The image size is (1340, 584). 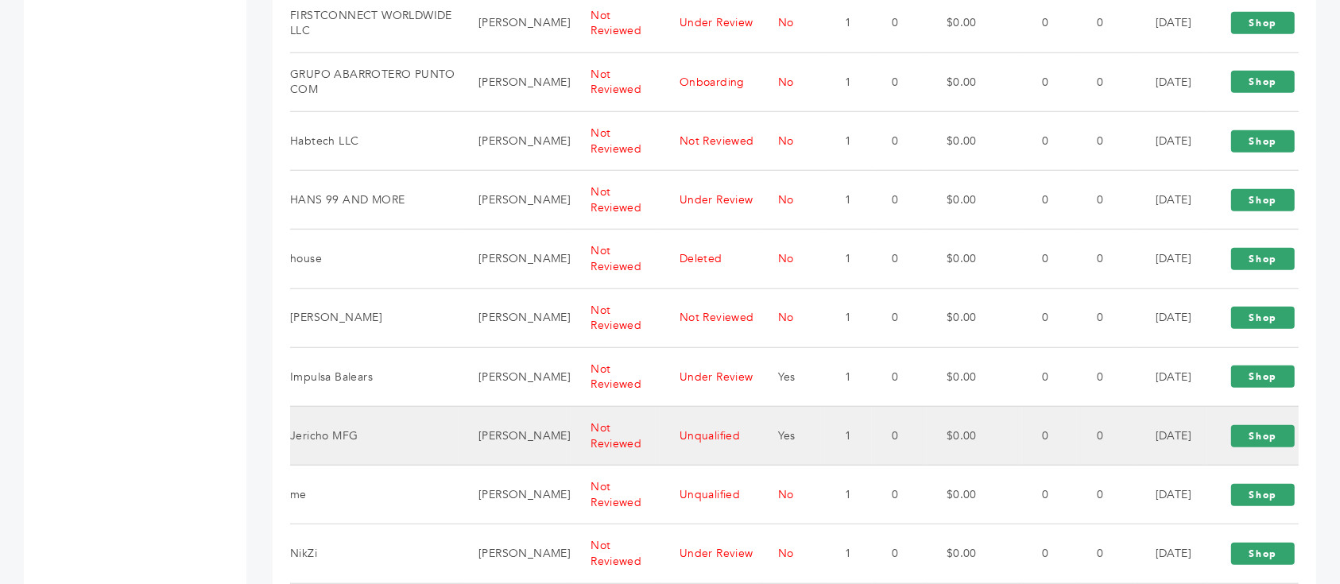 I want to click on td: HANS 99 AND MORE, so click(x=374, y=200).